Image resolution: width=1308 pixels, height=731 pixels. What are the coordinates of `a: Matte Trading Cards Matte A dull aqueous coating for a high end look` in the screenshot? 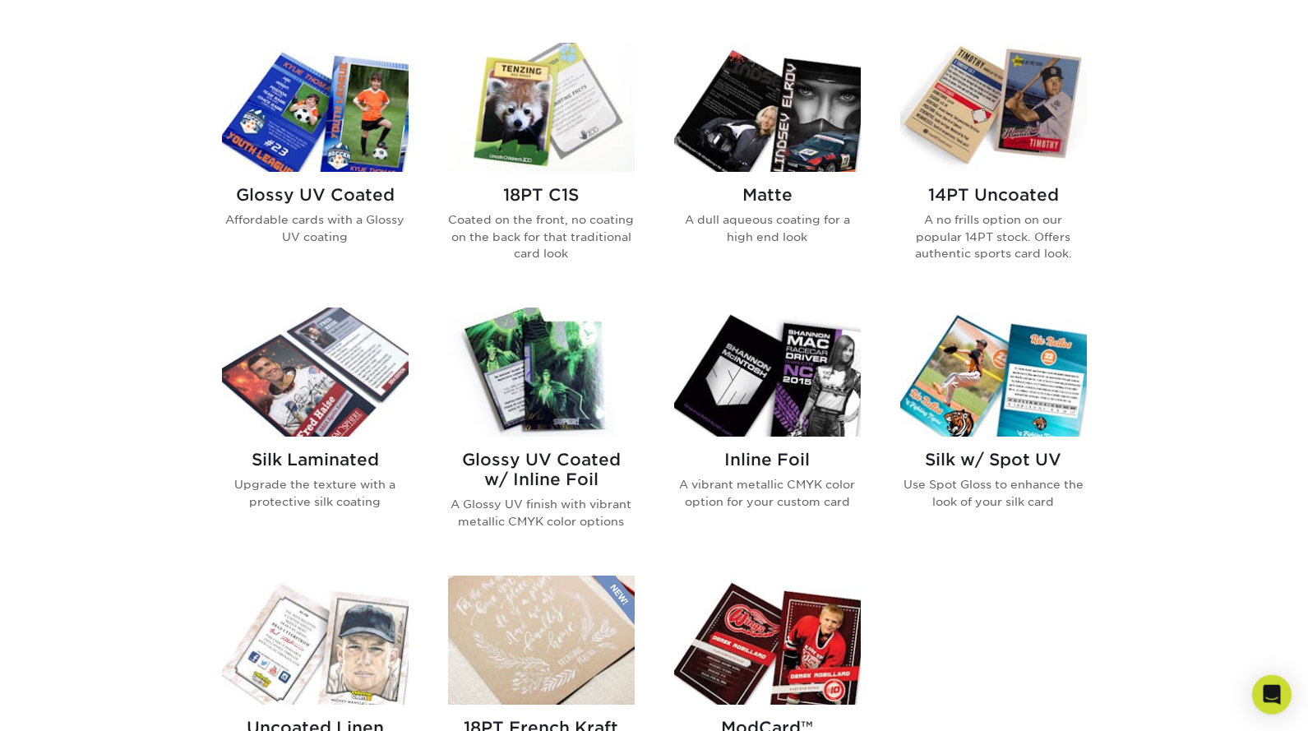 It's located at (767, 165).